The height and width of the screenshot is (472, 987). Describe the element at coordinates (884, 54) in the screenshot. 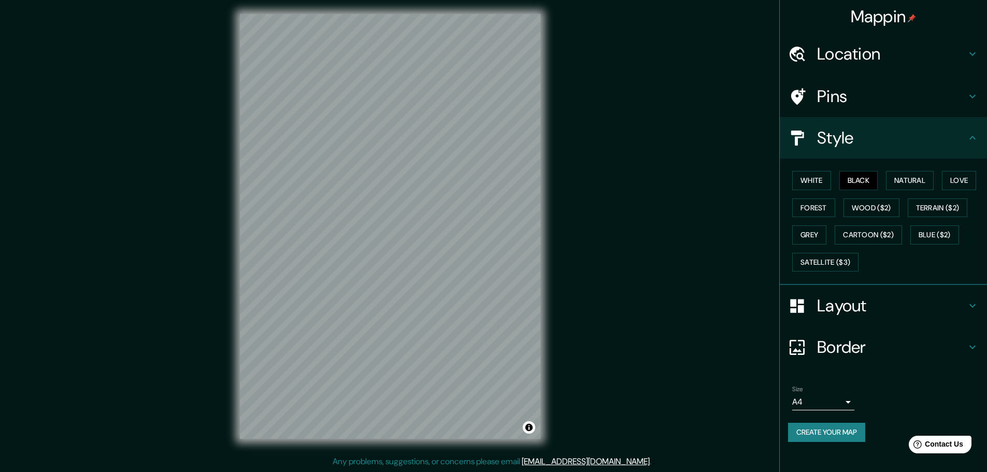

I see `div: Location` at that location.